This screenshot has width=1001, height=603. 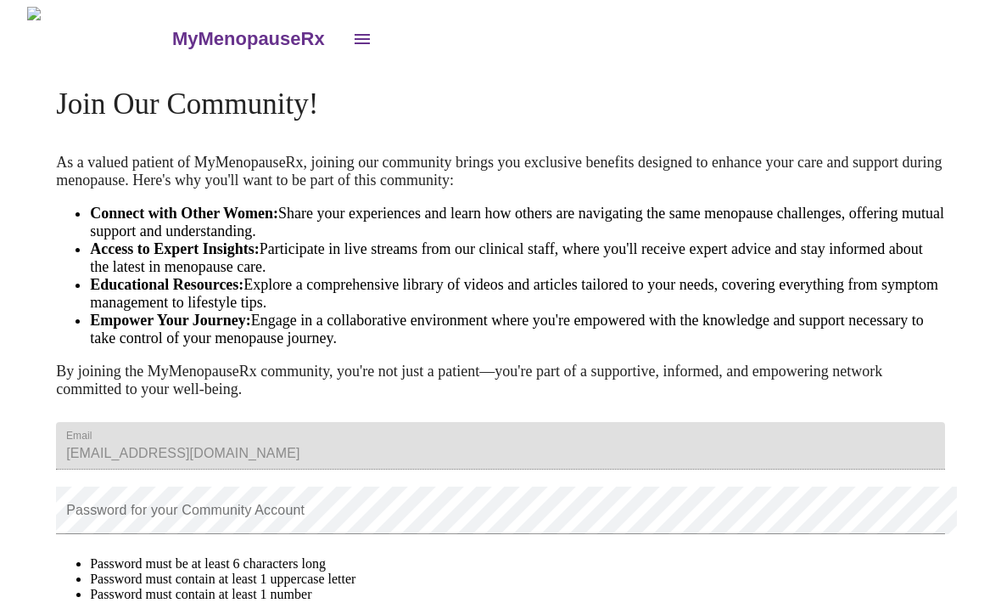 I want to click on img: MyMenopauseRx Logo, so click(x=98, y=38).